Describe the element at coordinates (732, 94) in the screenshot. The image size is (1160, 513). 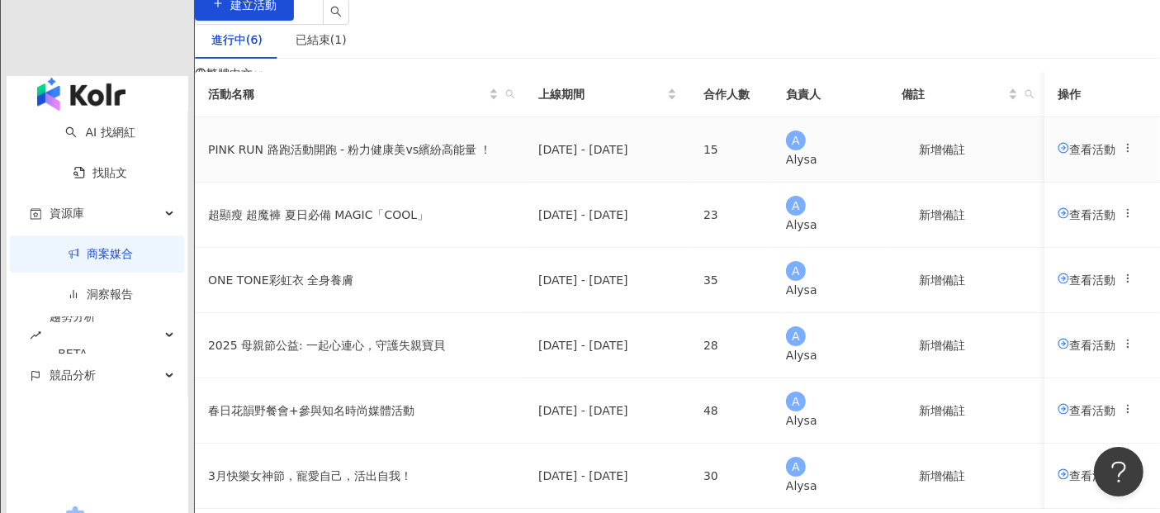
I see `th: 合作人數` at that location.